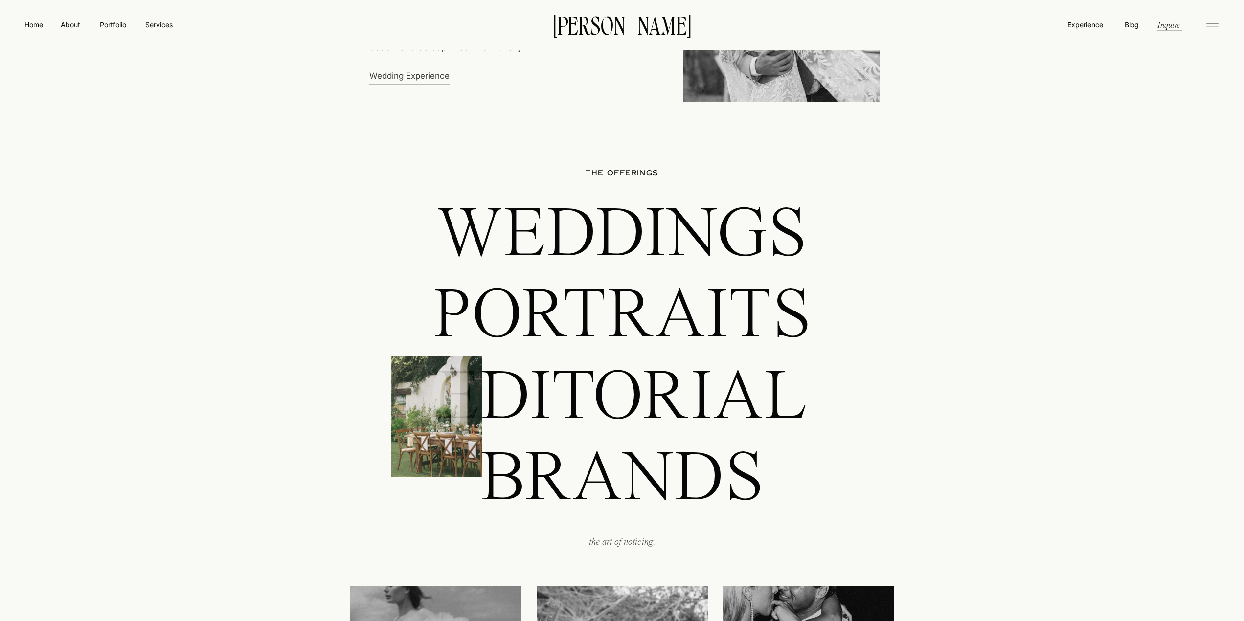 Image resolution: width=1244 pixels, height=621 pixels. What do you see at coordinates (158, 24) in the screenshot?
I see `a: Services` at bounding box center [158, 24].